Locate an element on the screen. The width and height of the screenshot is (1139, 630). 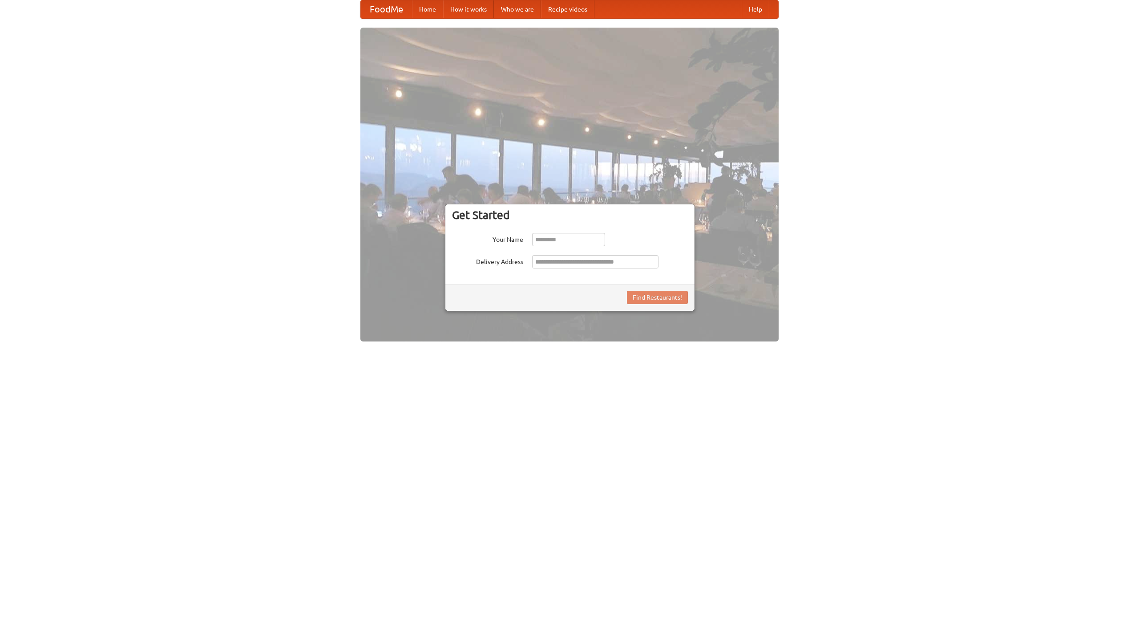
label: Delivery Address is located at coordinates (488, 260).